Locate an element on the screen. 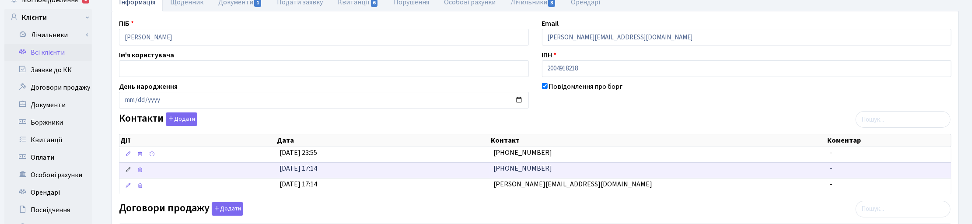 The width and height of the screenshot is (972, 224). th: Дії is located at coordinates (198, 140).